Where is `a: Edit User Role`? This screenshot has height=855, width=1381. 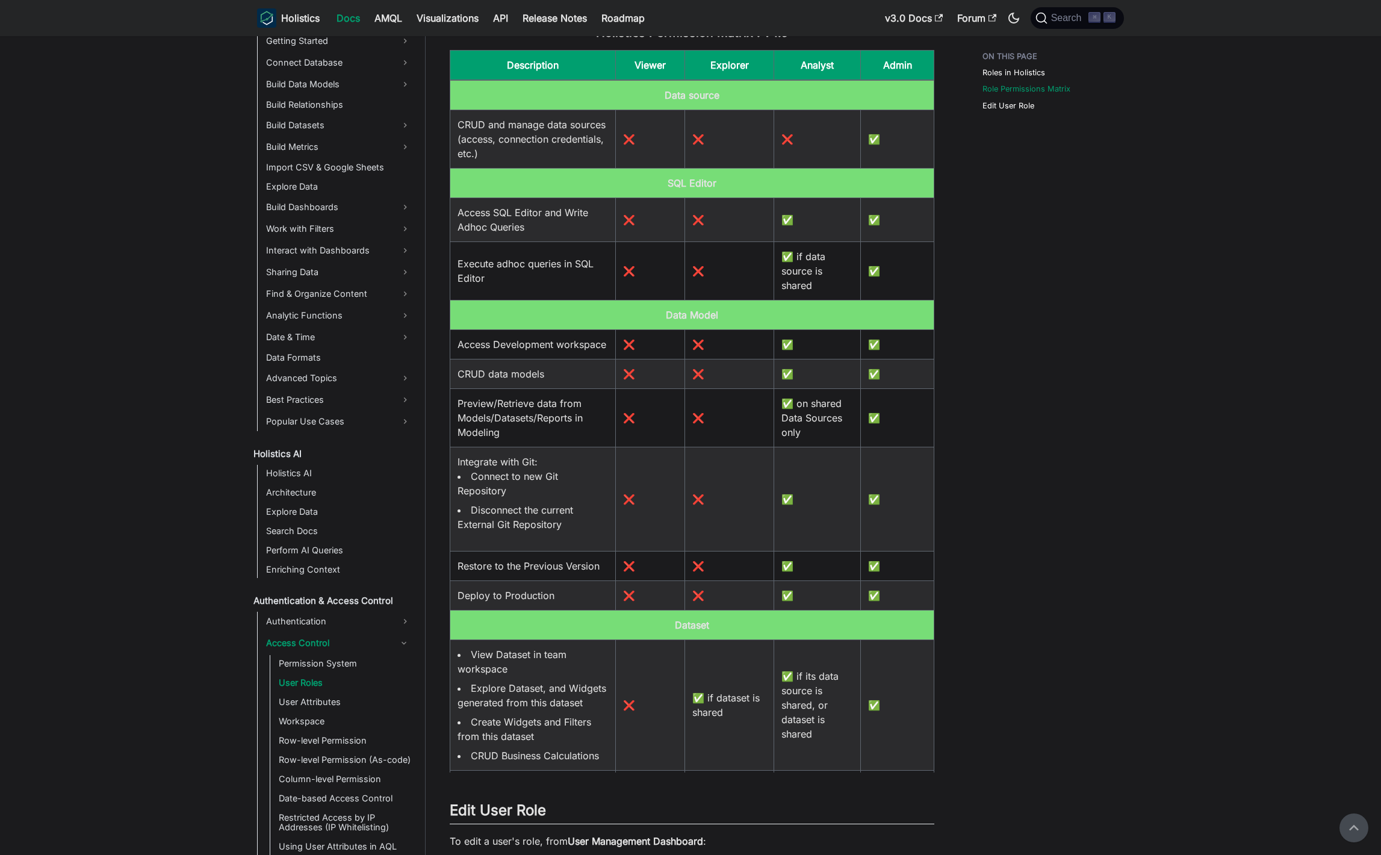
a: Edit User Role is located at coordinates (1008, 105).